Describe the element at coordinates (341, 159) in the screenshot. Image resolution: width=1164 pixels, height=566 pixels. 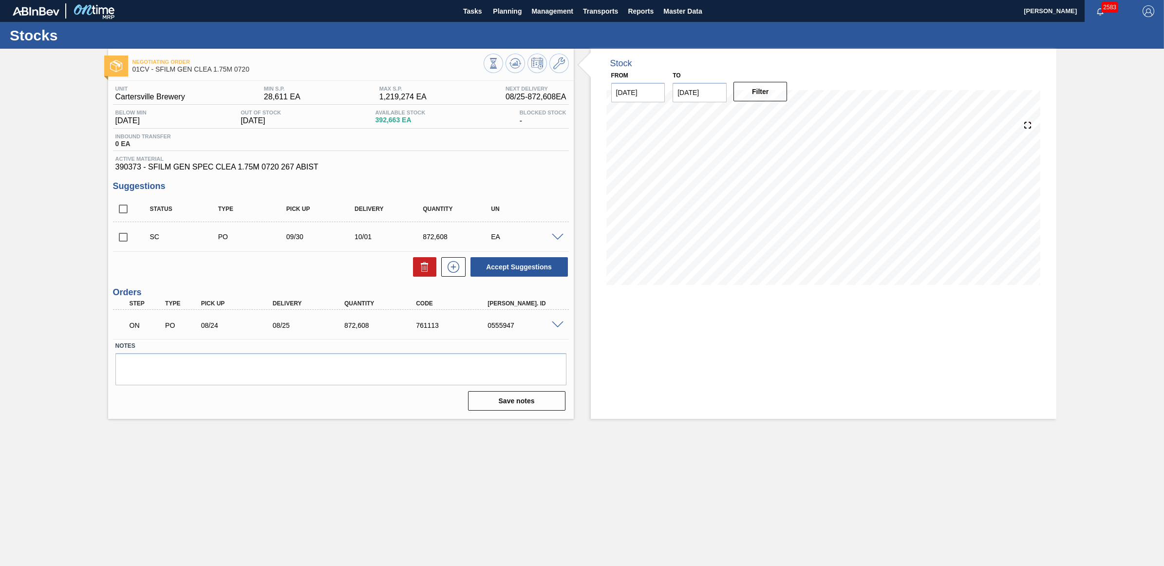
I see `span: Active Material` at that location.